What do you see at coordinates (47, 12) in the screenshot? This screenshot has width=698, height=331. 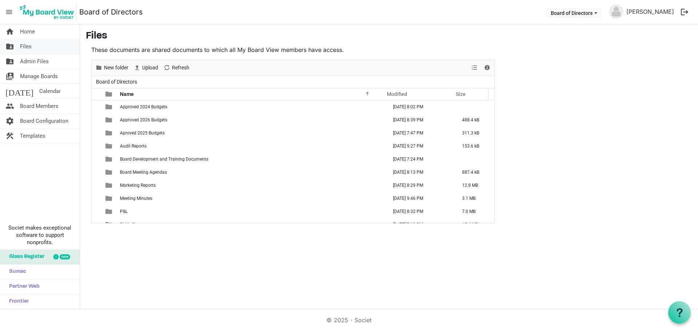 I see `img: My Board View Logo` at bounding box center [47, 12].